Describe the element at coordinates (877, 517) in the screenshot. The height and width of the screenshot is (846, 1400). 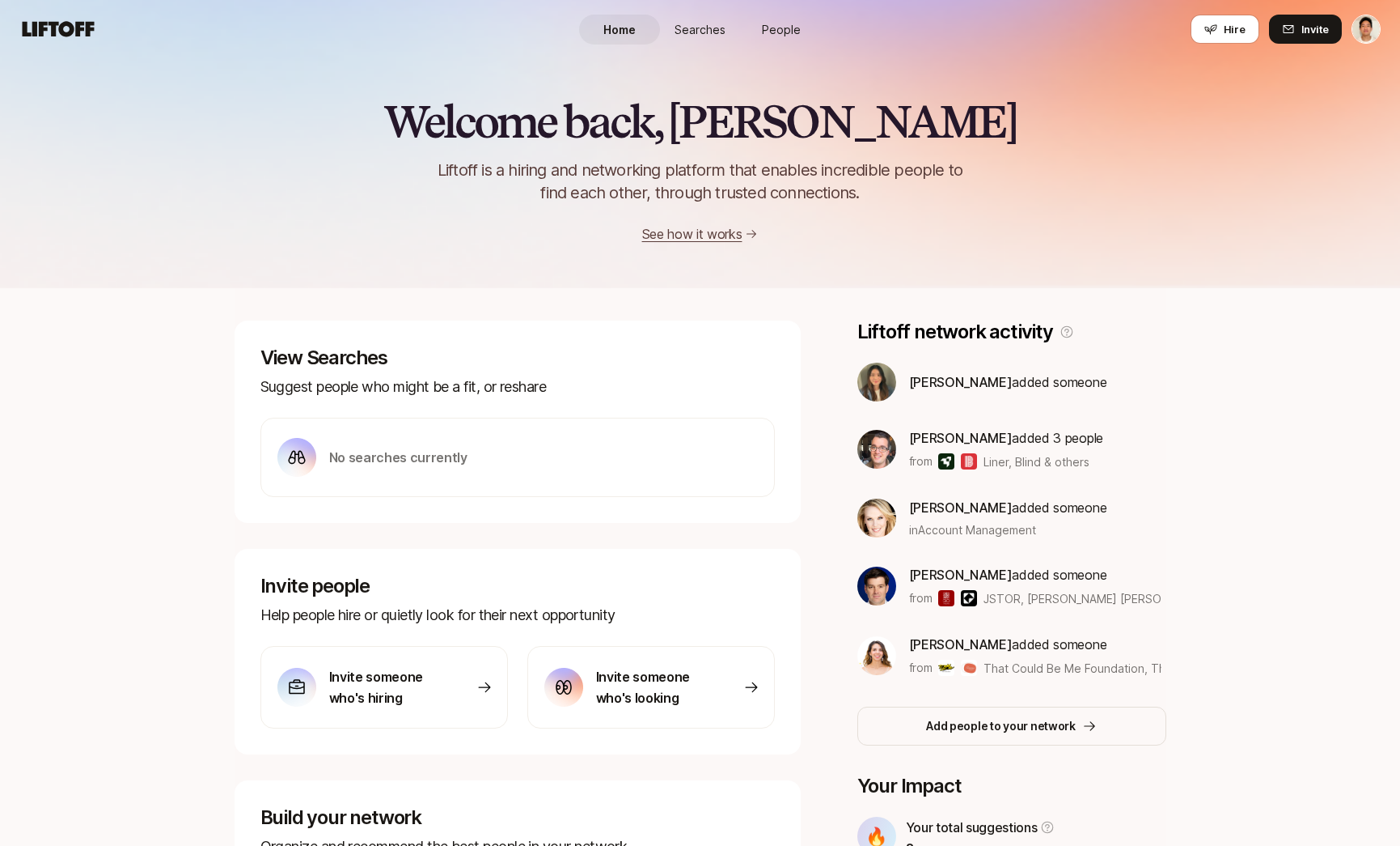
I see `img: ACg8ocI_8DTT4116_vNVBsHJ577RfOcB9F4L8XkPMI2uLO_6Hnz799oq=s160-c` at that location.